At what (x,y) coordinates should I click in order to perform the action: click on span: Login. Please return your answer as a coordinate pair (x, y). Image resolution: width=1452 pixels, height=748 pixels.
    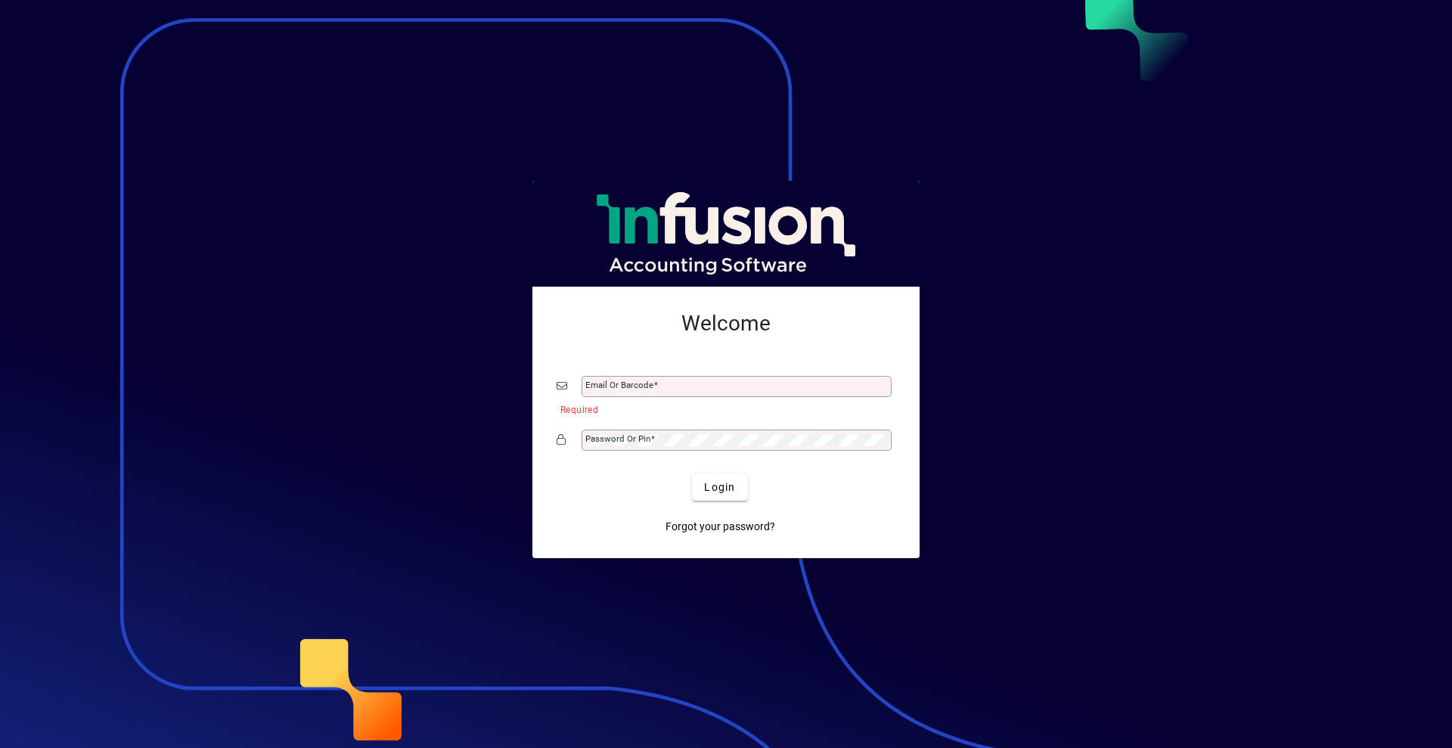
    Looking at the image, I should click on (719, 487).